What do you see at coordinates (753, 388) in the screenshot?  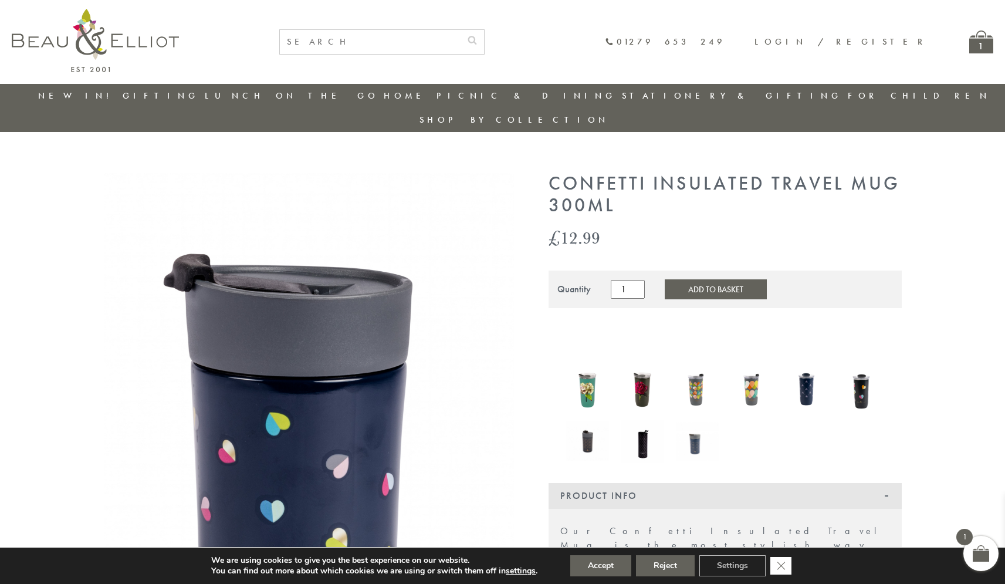 I see `img: Carnaby Eclipse Insulated Travel Mug` at bounding box center [753, 388].